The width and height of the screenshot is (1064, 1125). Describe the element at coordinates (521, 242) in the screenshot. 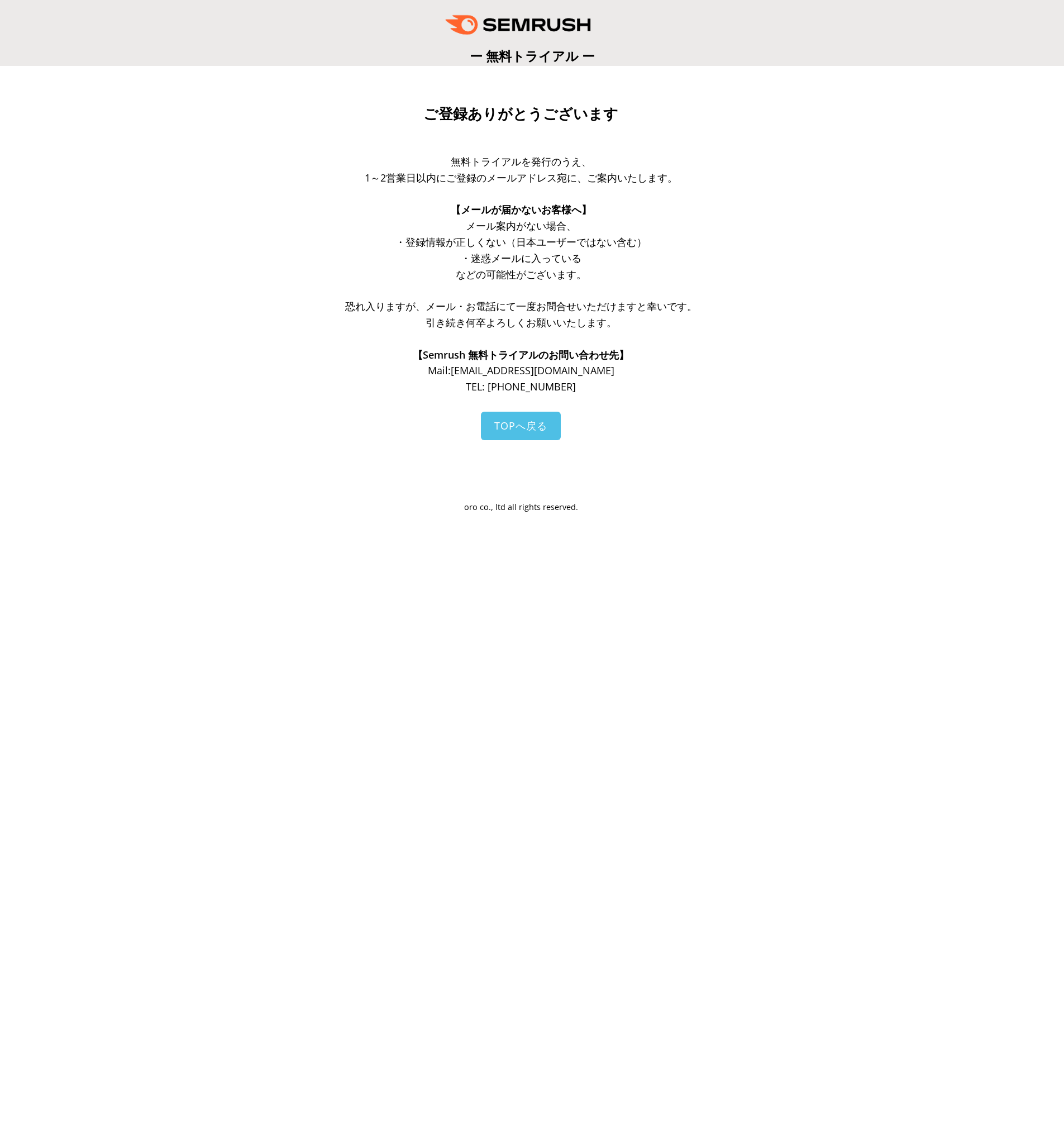

I see `span: ・登録情報が正しくない（日本ユーザーではない含む）` at that location.